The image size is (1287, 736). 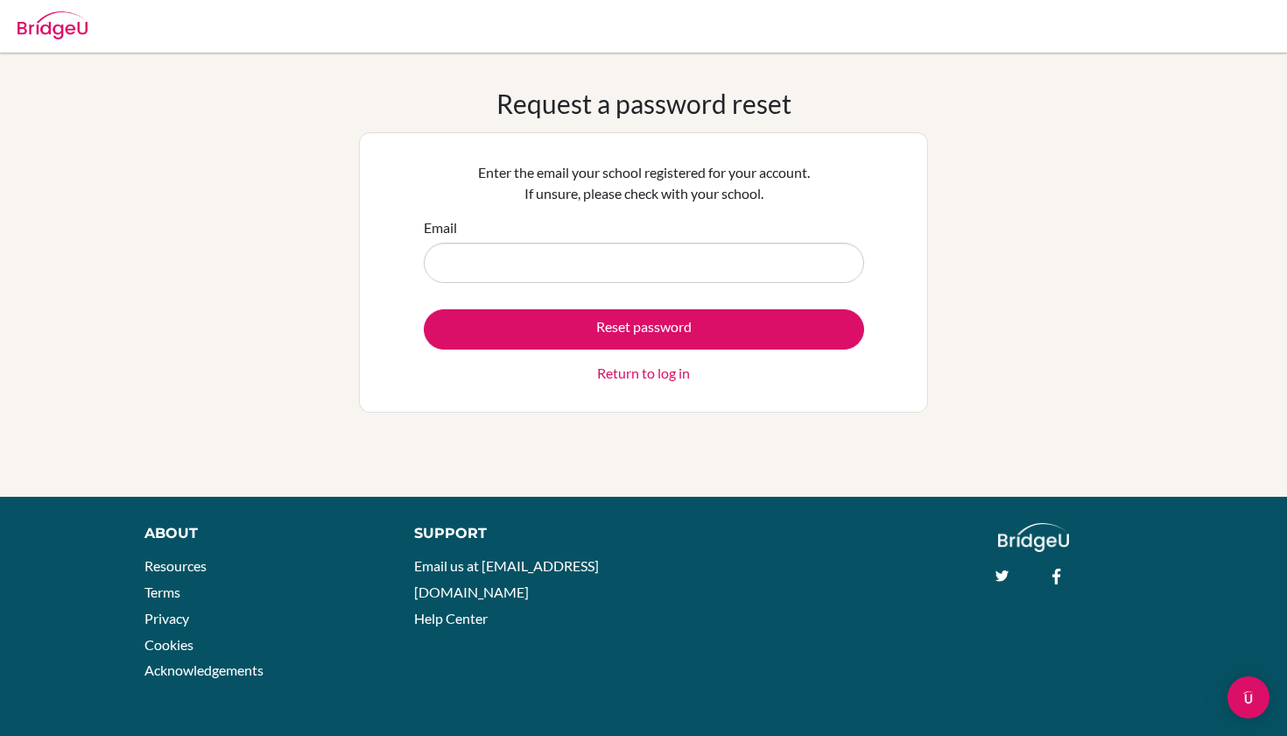 I want to click on div: Support, so click(x=520, y=533).